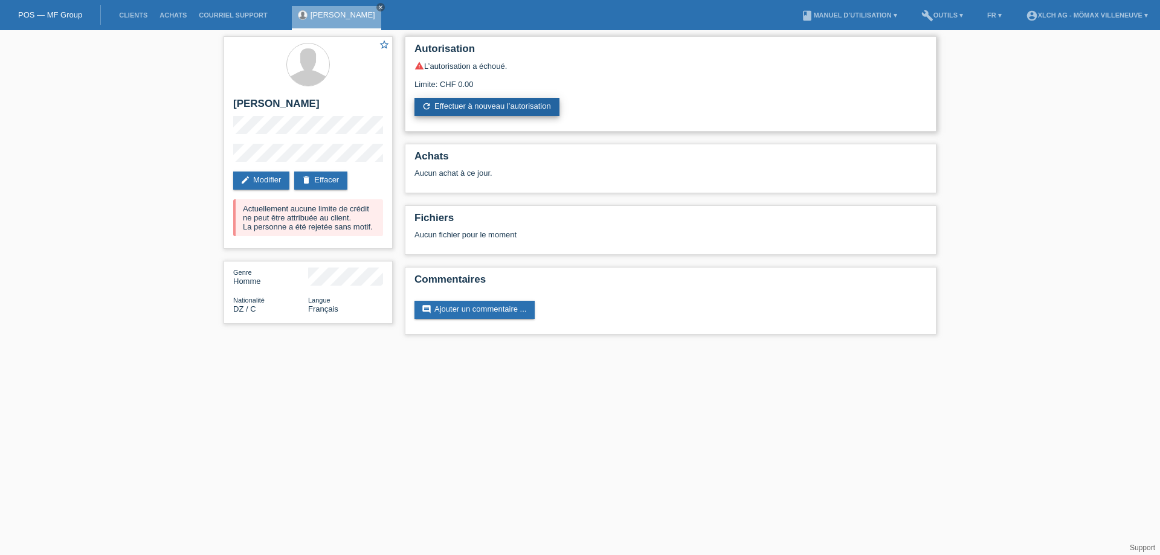 The height and width of the screenshot is (555, 1160). Describe the element at coordinates (671, 221) in the screenshot. I see `h2: Fichiers` at that location.